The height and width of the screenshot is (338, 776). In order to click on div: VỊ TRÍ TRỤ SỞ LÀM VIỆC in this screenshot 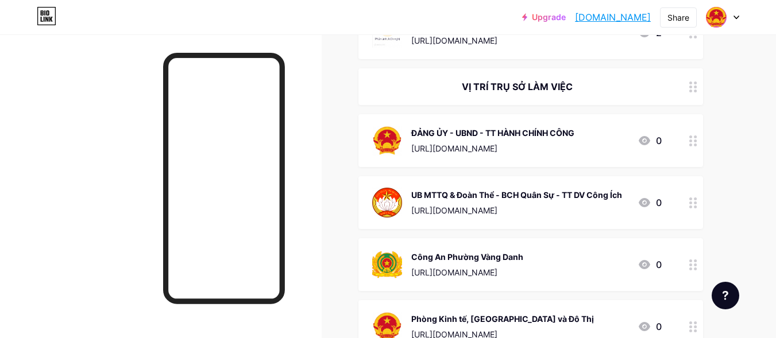, I will do `click(517, 87)`.